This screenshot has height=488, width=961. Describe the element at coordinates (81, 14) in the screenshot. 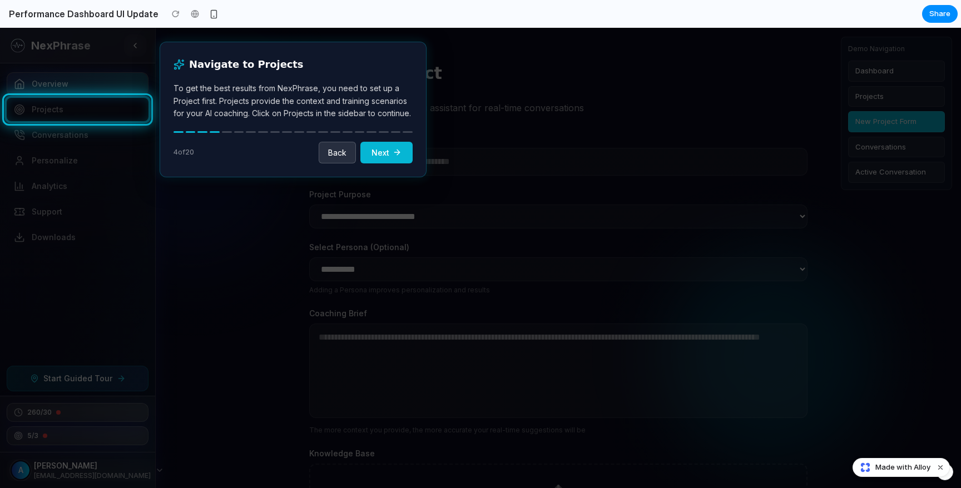

I see `h2: Performance Dashboard UI Update` at that location.